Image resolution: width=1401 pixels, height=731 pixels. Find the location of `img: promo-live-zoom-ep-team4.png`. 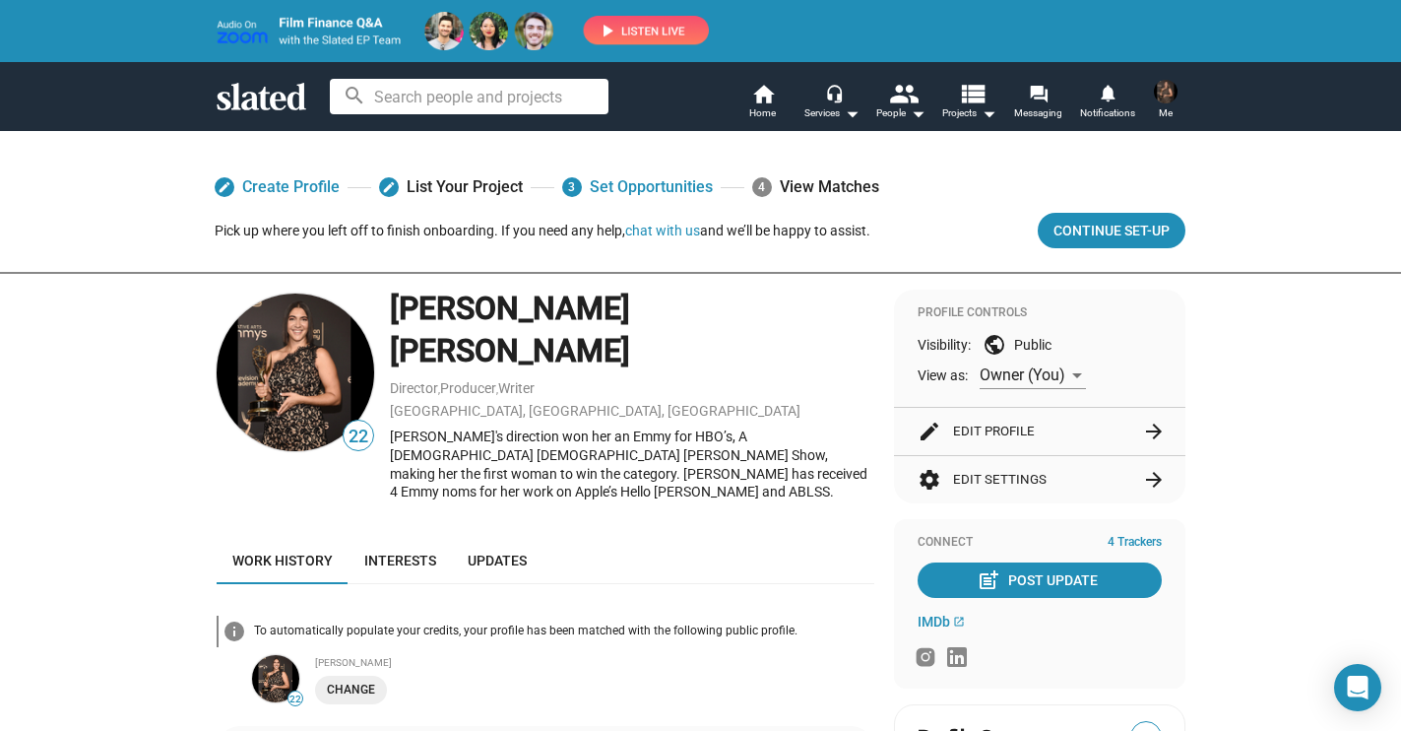

img: promo-live-zoom-ep-team4.png is located at coordinates (463, 31).